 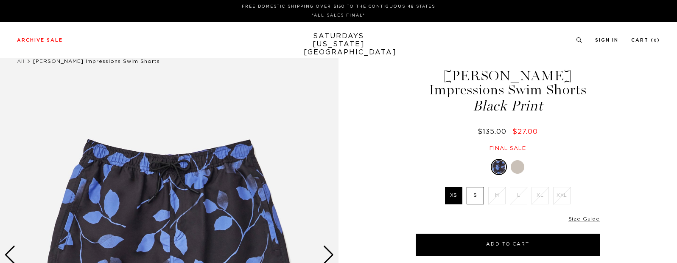 What do you see at coordinates (508, 244) in the screenshot?
I see `button: Add to Cart` at bounding box center [508, 244].